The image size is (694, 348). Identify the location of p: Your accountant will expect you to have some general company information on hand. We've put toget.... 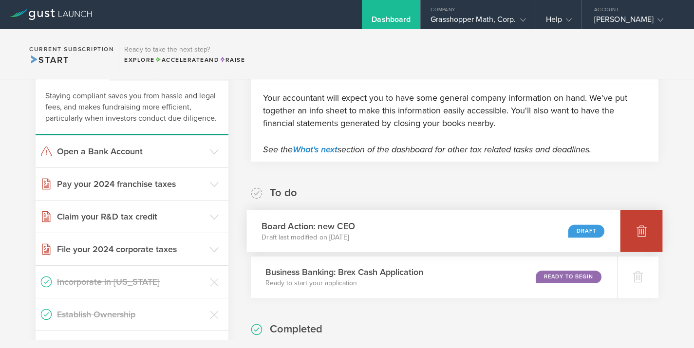
(454, 110).